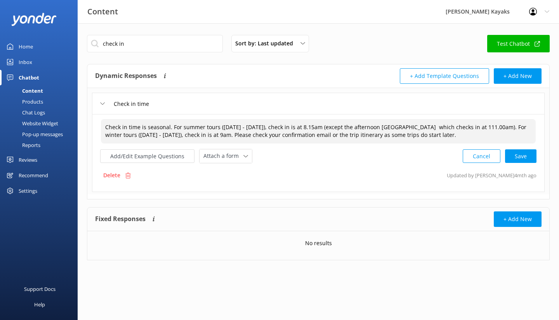 The image size is (559, 320). I want to click on button: Add/Edit Example Questions, so click(147, 156).